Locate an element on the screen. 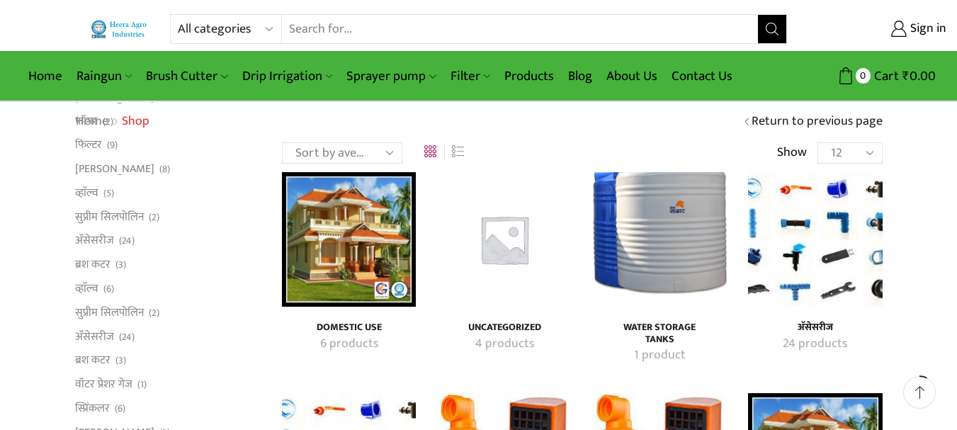 The image size is (957, 430). a: फिल्टर is located at coordinates (89, 145).